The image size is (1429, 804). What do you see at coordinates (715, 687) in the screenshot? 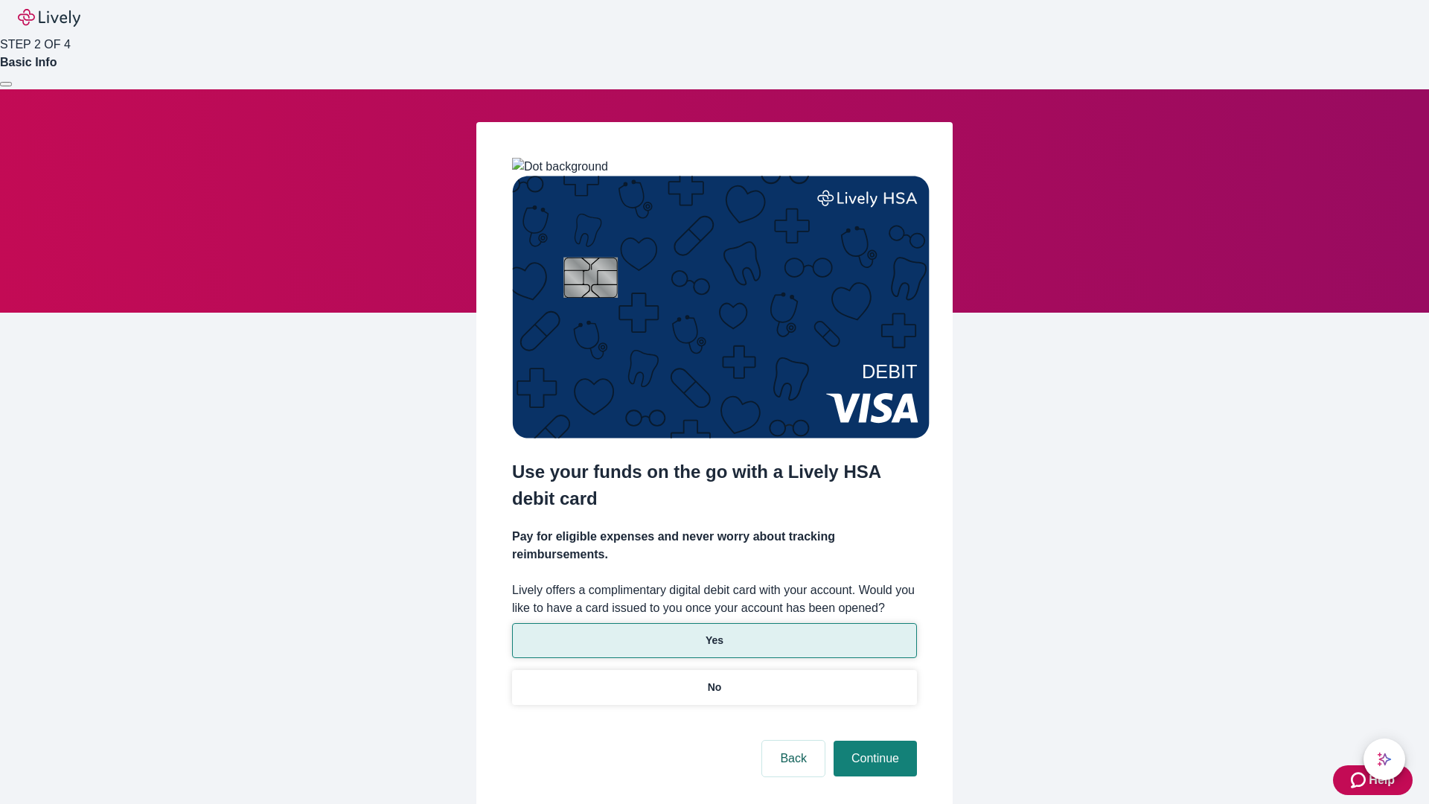
I see `p: No` at bounding box center [715, 687].